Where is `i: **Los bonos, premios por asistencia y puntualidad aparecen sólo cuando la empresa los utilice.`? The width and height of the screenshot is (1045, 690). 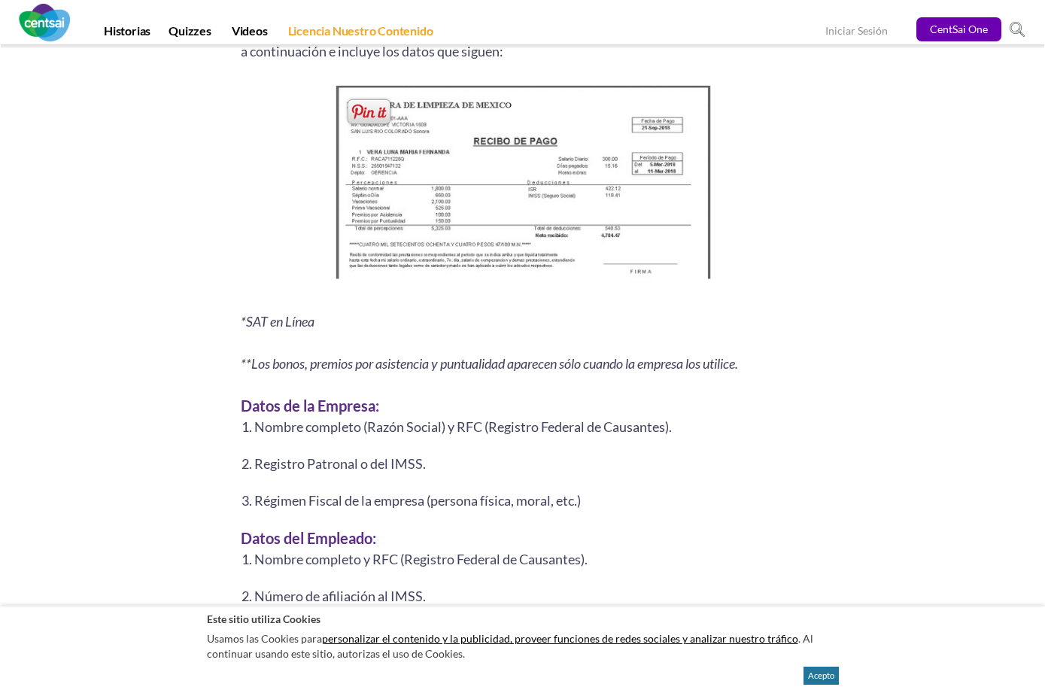 i: **Los bonos, premios por asistencia y puntualidad aparecen sólo cuando la empresa los utilice. is located at coordinates (489, 364).